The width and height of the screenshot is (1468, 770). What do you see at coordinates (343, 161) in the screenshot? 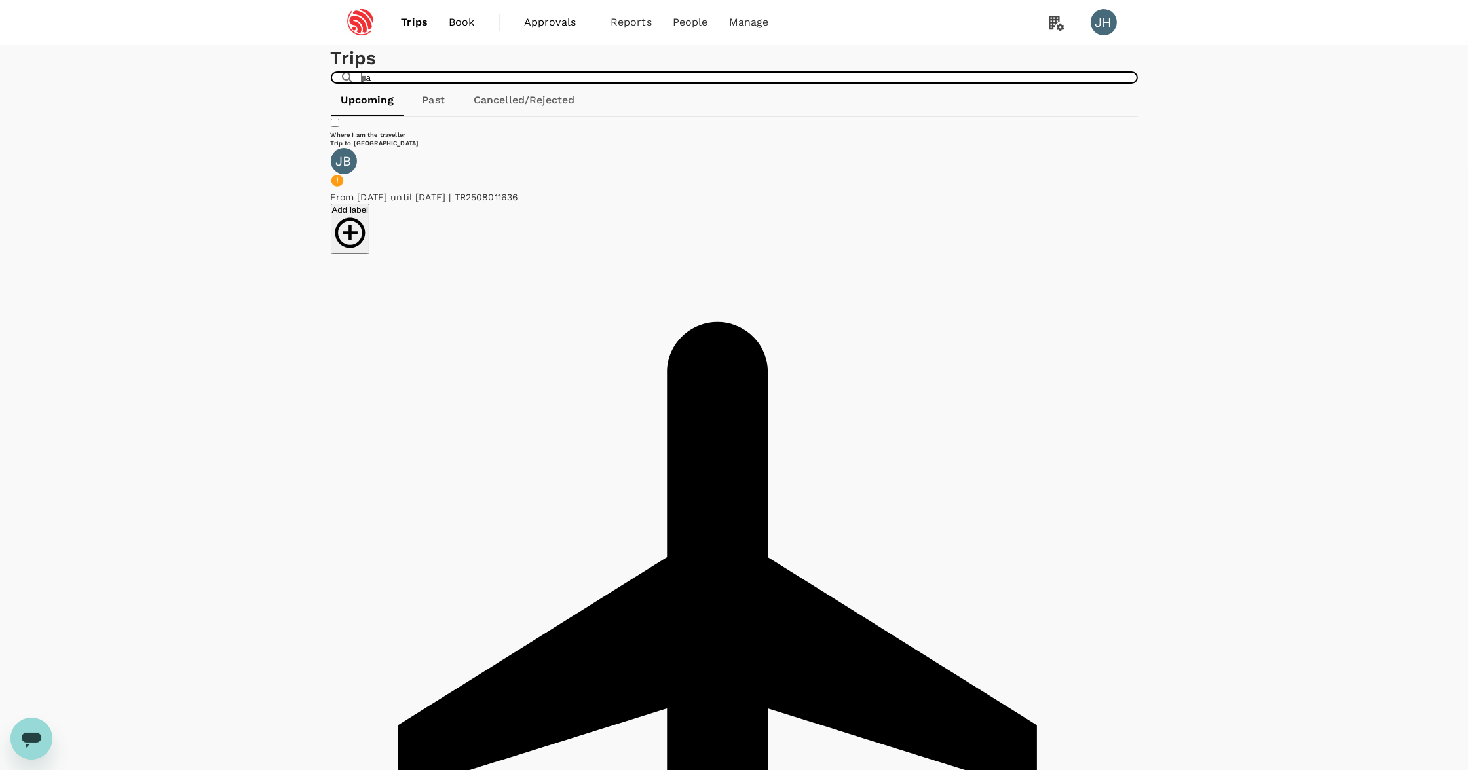
I see `p: JB` at bounding box center [343, 161].